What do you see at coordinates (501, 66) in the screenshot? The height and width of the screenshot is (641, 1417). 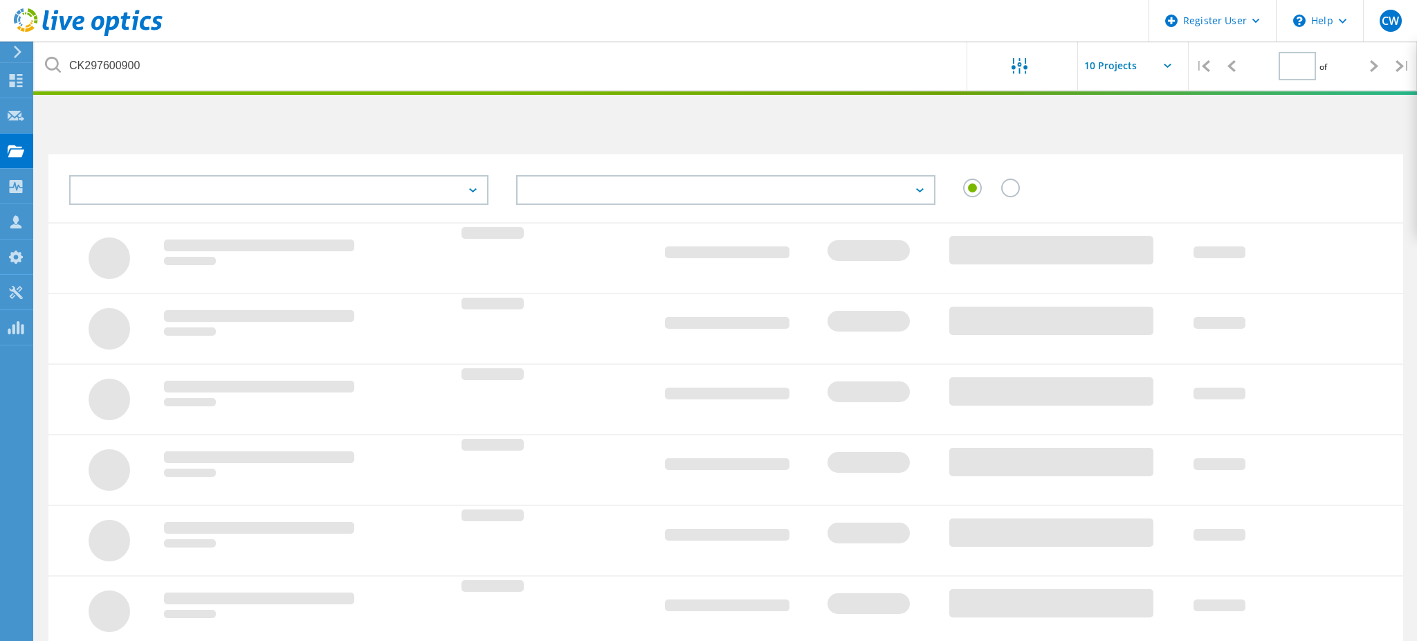 I see `input: undefined` at bounding box center [501, 66].